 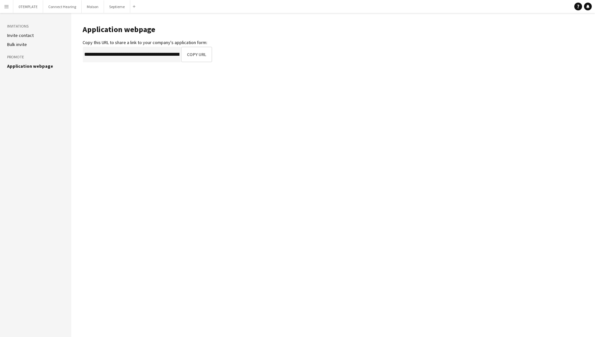 I want to click on button: Molson, so click(x=93, y=6).